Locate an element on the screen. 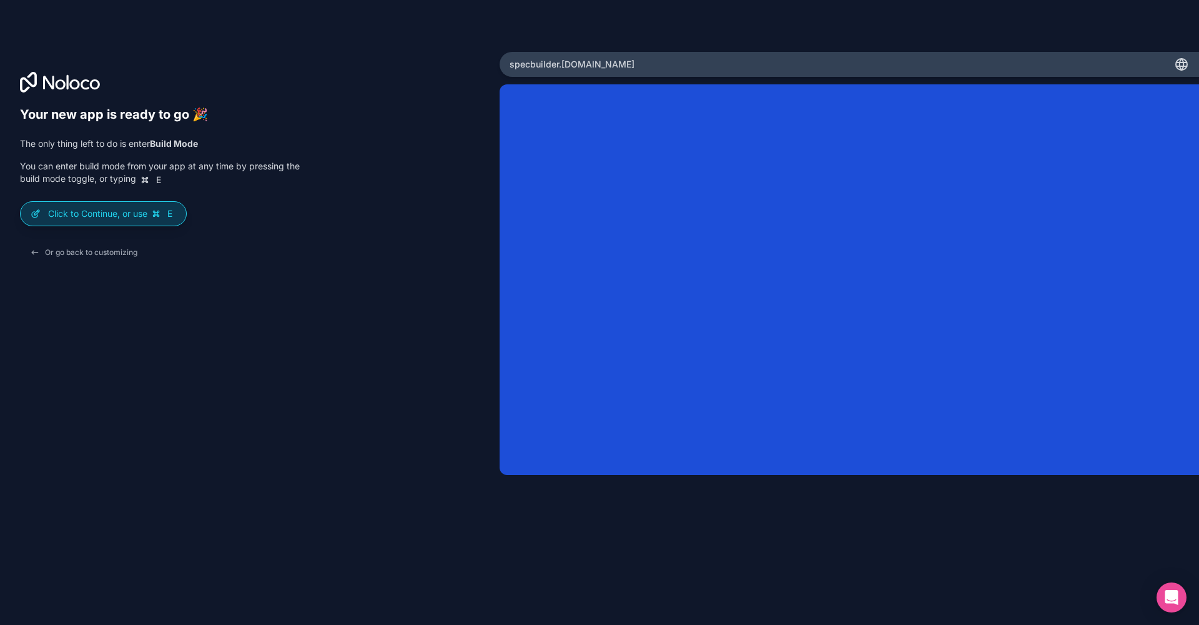 Image resolution: width=1199 pixels, height=625 pixels. p: Click to Continue, or use is located at coordinates (112, 214).